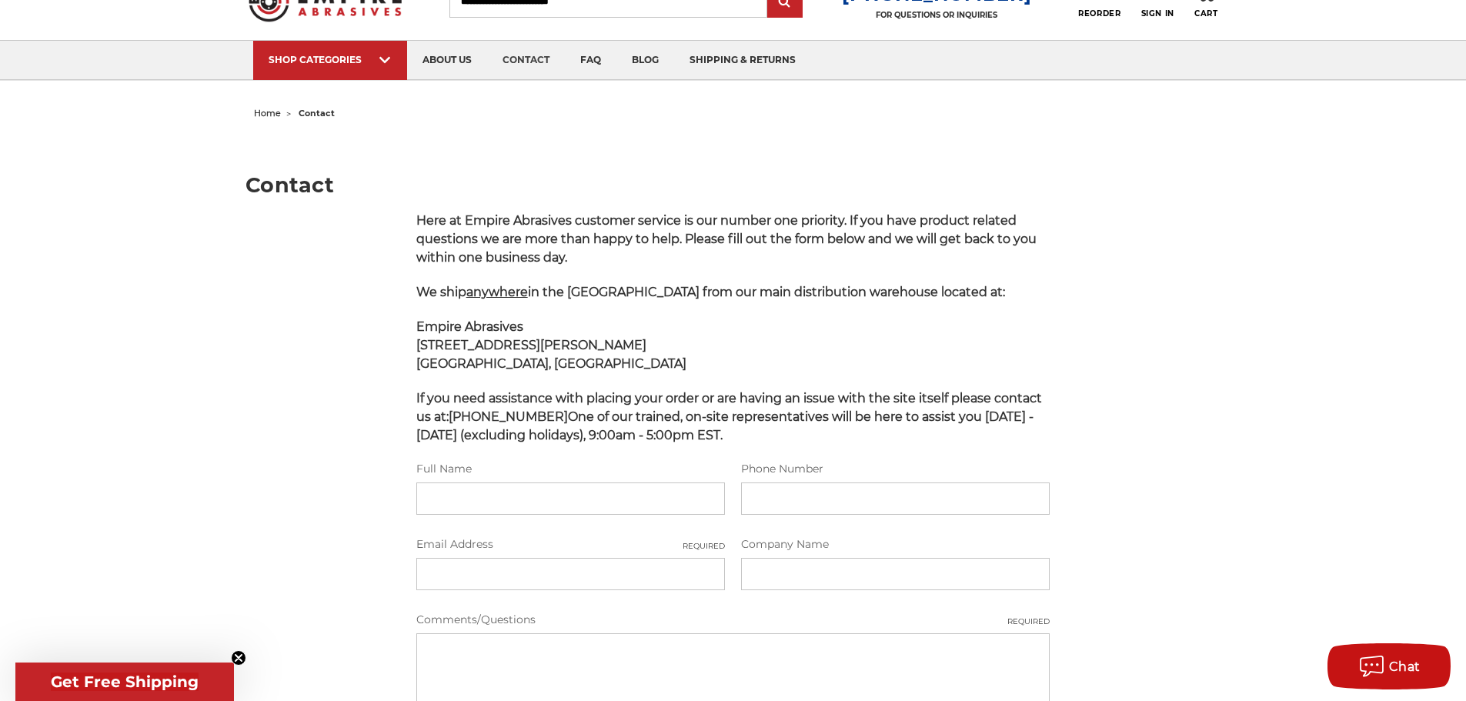 Image resolution: width=1466 pixels, height=701 pixels. Describe the element at coordinates (895, 544) in the screenshot. I see `label: Company Name` at that location.